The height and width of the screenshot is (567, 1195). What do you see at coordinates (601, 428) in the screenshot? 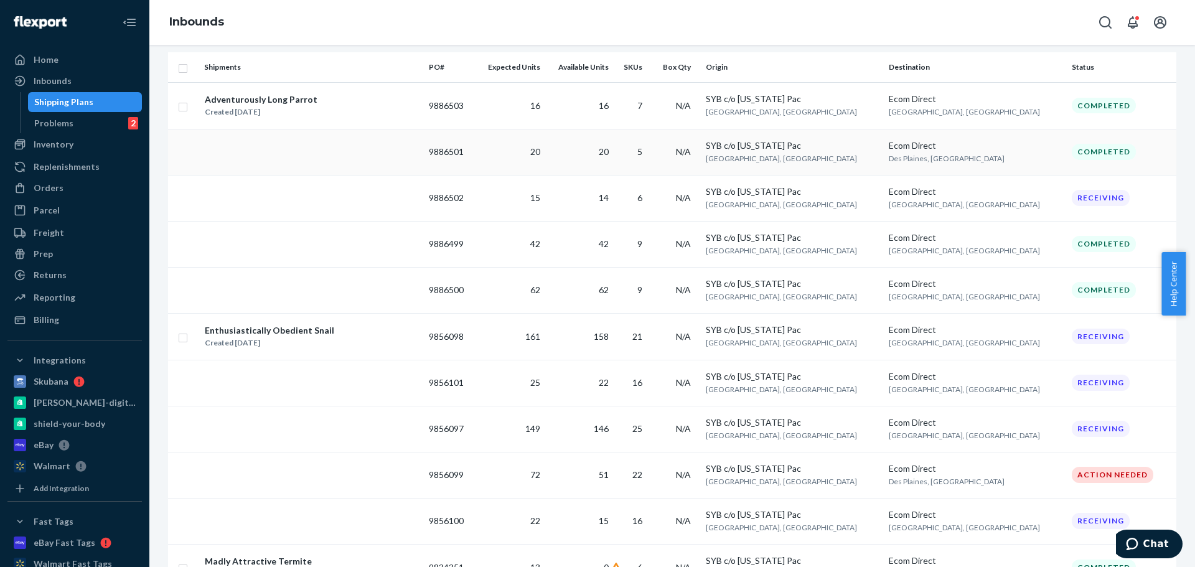
I see `span: 146` at bounding box center [601, 428].